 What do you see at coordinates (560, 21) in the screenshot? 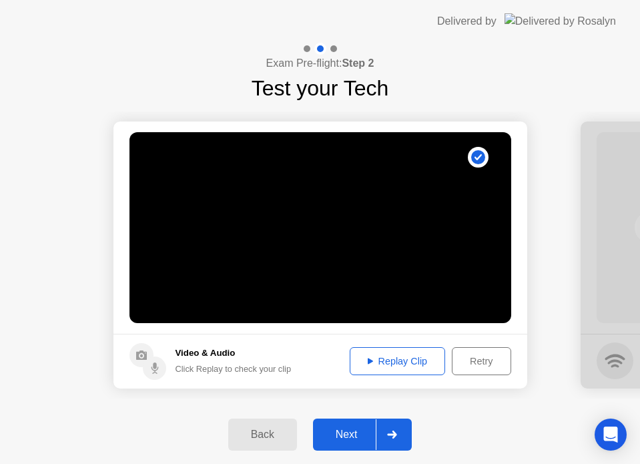
I see `img: Delivered by Rosalyn` at bounding box center [560, 21].